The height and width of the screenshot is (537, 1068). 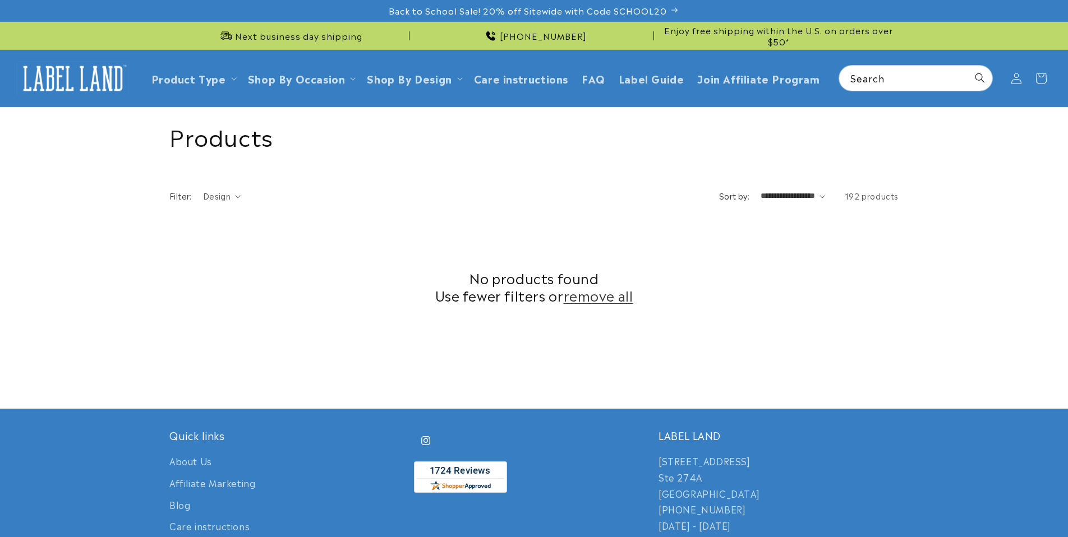 What do you see at coordinates (409, 78) in the screenshot?
I see `a: Shop By Design` at bounding box center [409, 78].